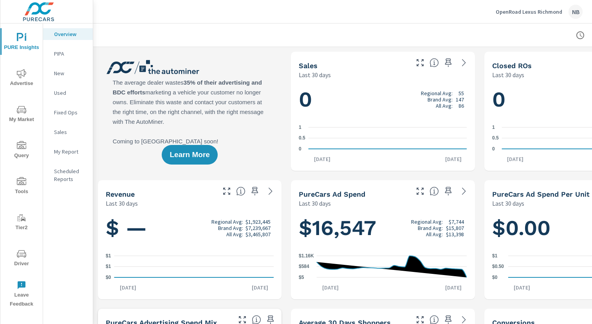  I want to click on span: Total sales revenue over the selected date range. [Source: This data is sourced from the dealer’s..., so click(241, 191).